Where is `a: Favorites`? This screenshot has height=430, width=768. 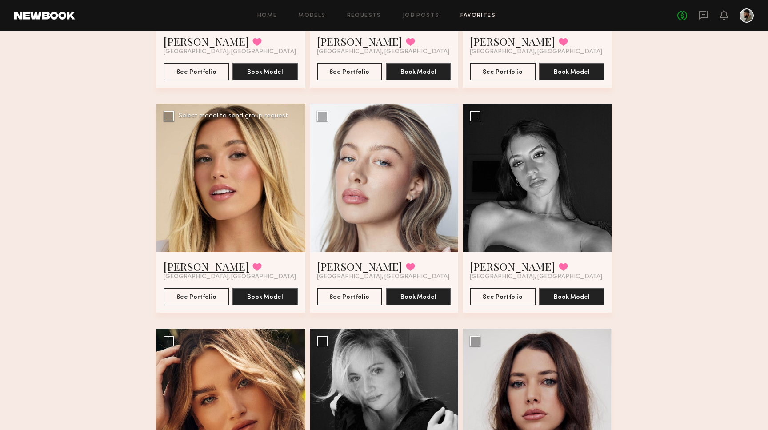 a: Favorites is located at coordinates (477, 16).